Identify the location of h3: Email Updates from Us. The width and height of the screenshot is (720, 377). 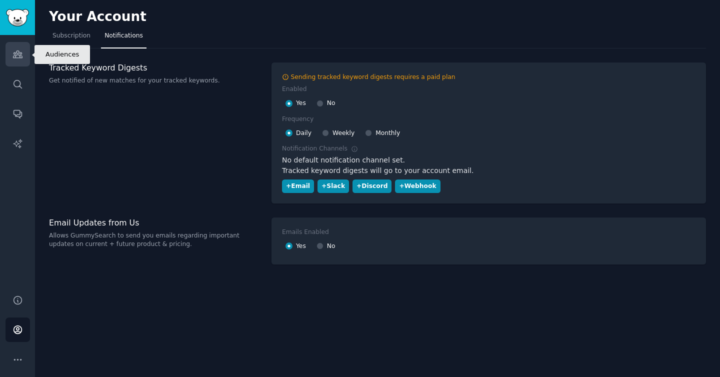
(155, 222).